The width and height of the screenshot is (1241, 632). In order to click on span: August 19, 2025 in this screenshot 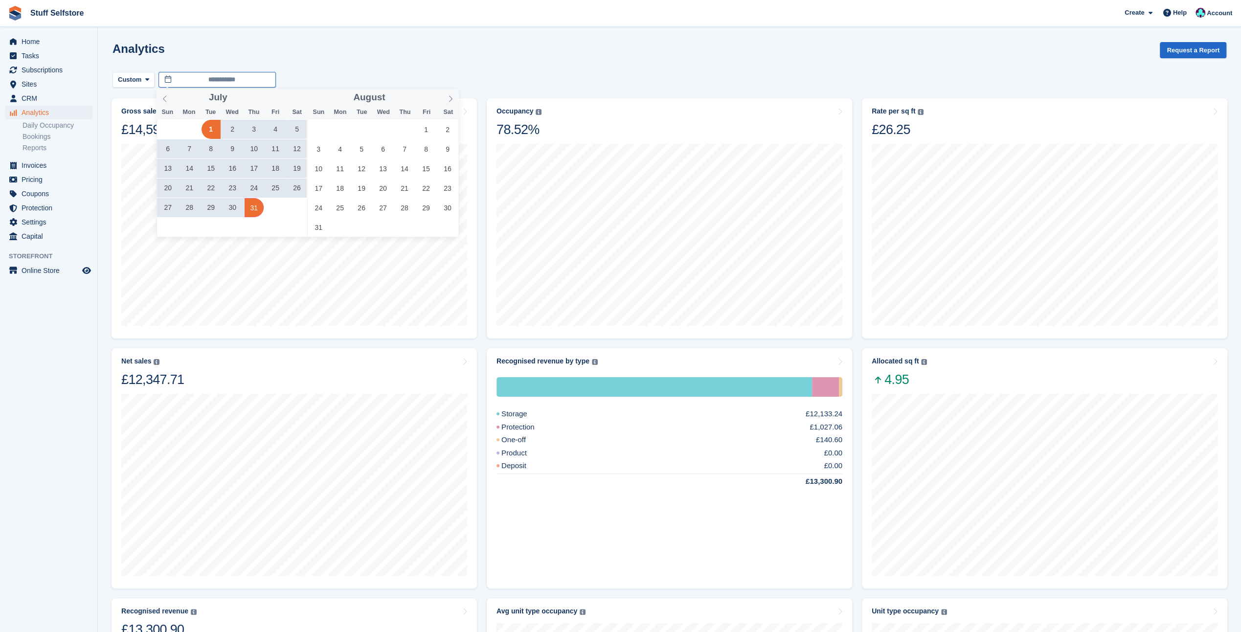, I will do `click(361, 188)`.